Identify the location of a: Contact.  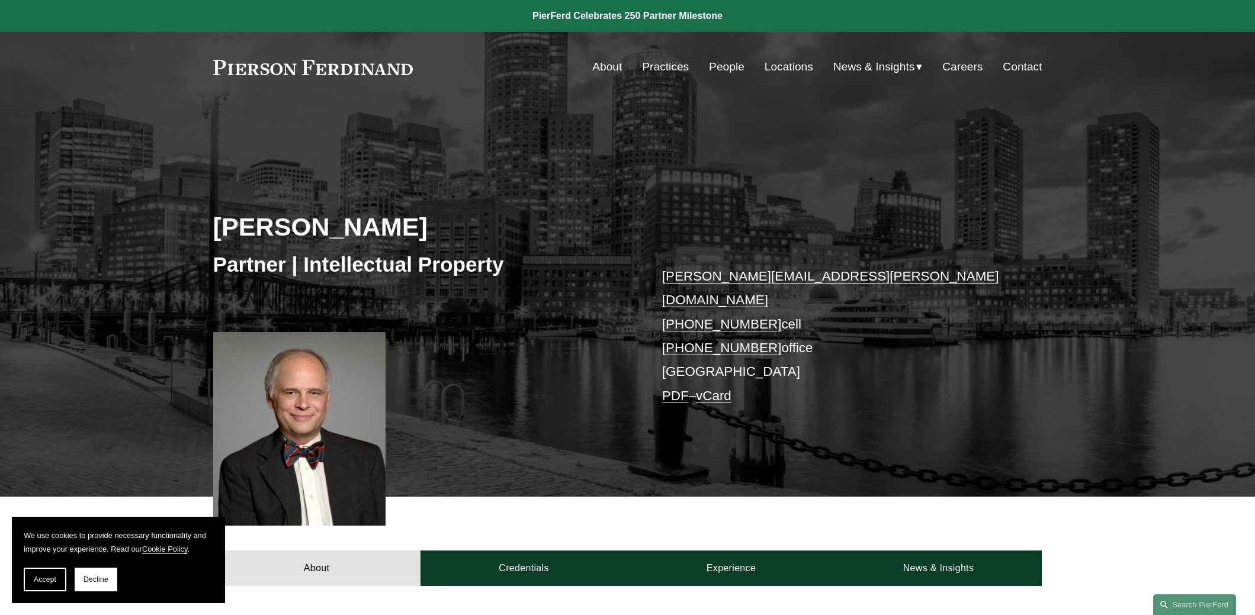
(1022, 67).